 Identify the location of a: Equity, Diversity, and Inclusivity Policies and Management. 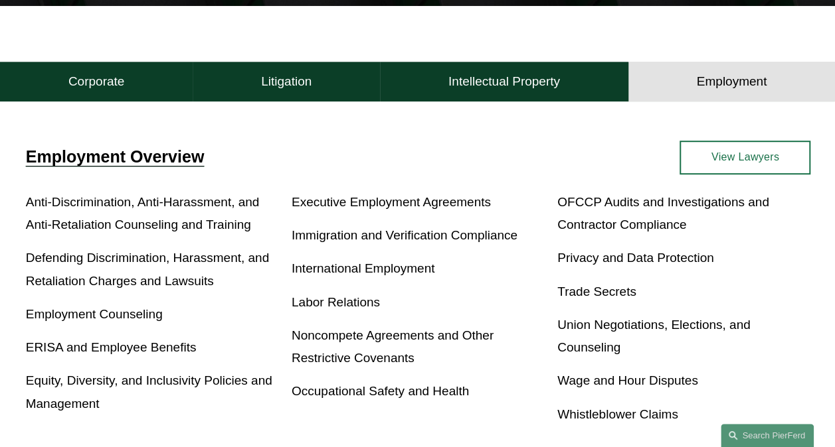
(149, 392).